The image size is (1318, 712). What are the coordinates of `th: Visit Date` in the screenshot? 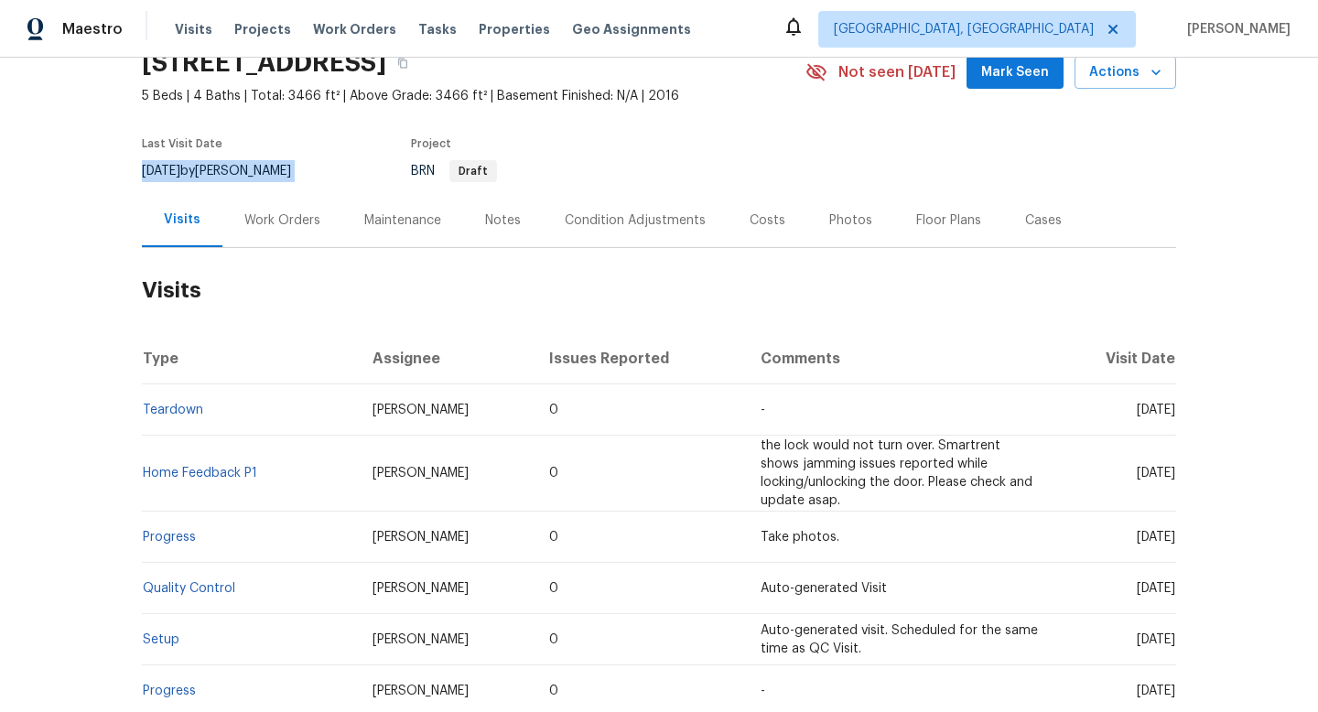 It's located at (1116, 359).